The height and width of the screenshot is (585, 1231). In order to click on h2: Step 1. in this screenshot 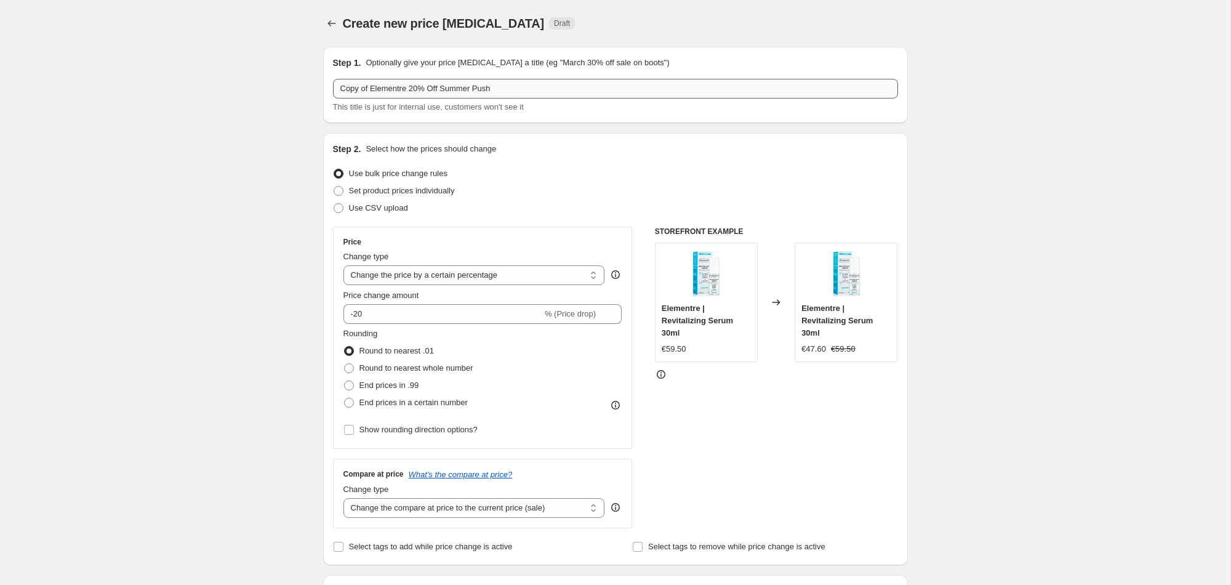, I will do `click(347, 63)`.